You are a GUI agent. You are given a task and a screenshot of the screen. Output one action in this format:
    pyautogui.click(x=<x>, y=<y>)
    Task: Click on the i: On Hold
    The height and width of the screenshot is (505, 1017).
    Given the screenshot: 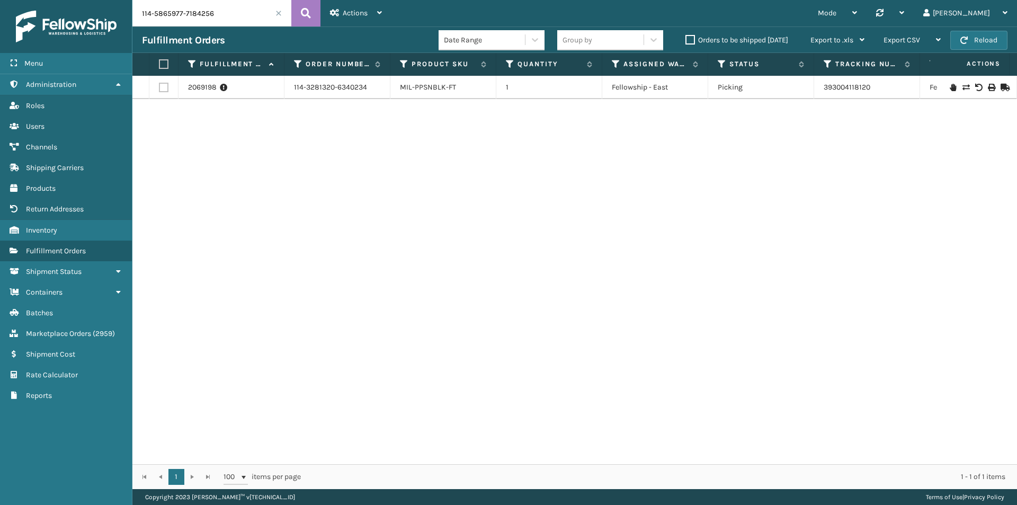 What is the action you would take?
    pyautogui.click(x=953, y=87)
    